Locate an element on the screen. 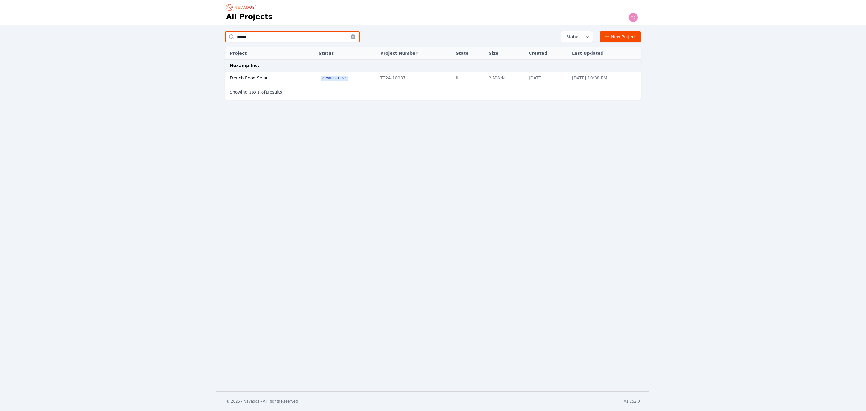 Image resolution: width=866 pixels, height=411 pixels. td: IL is located at coordinates (469, 78).